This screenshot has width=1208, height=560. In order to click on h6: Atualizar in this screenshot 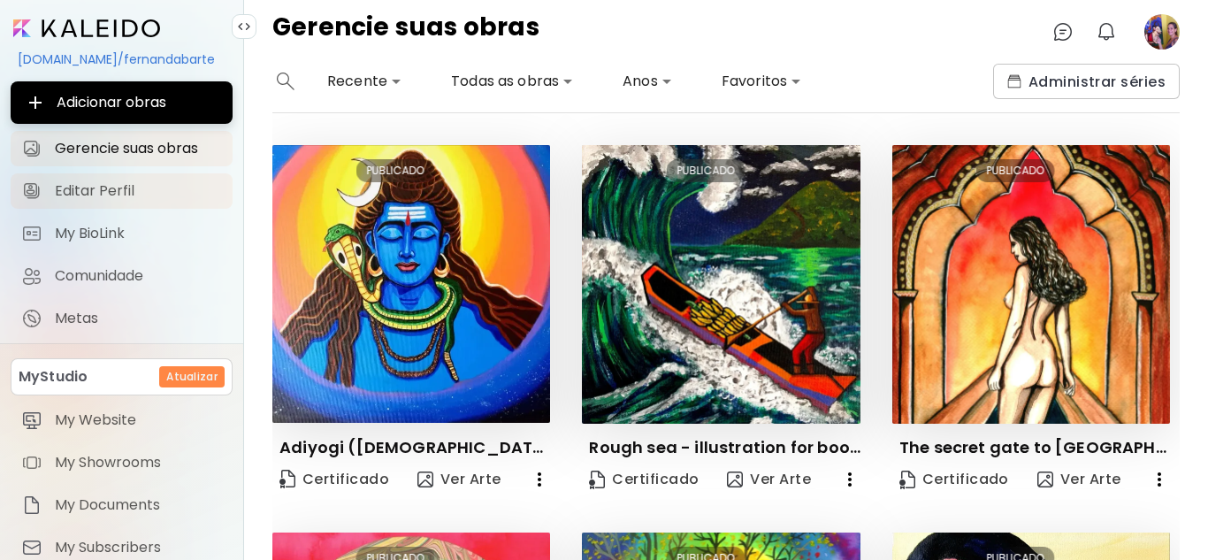, I will do `click(192, 377)`.